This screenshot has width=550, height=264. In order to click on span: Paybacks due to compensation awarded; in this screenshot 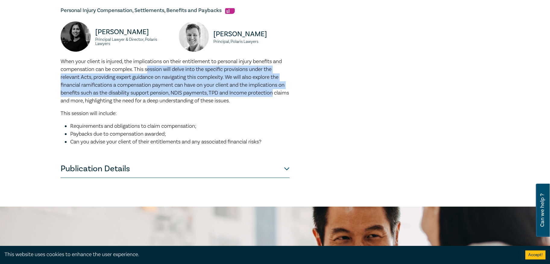, I will do `click(118, 134)`.